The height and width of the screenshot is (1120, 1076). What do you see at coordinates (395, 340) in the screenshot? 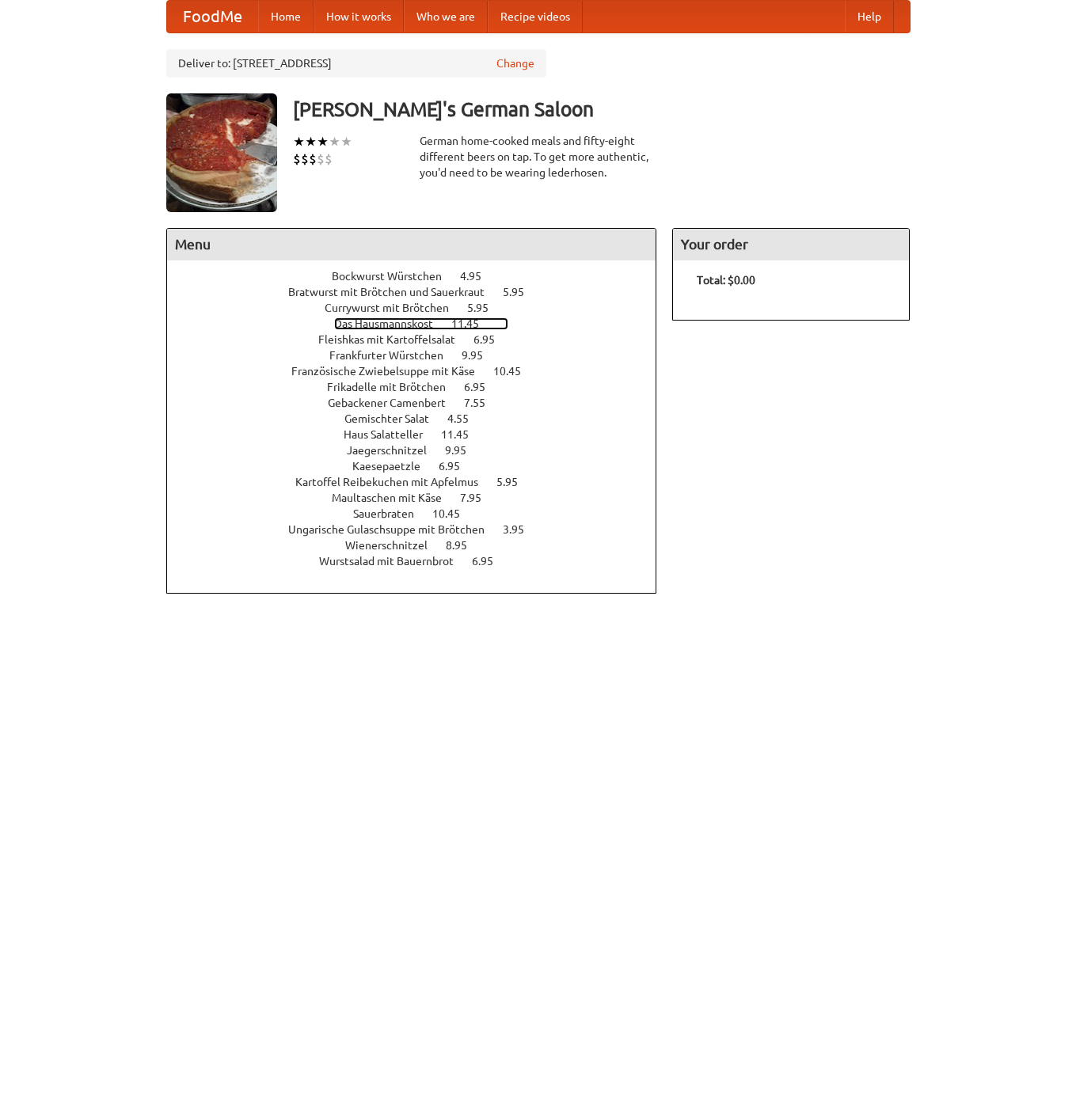
I see `span: Fleishkas mit Kartoffelsalat` at bounding box center [395, 340].